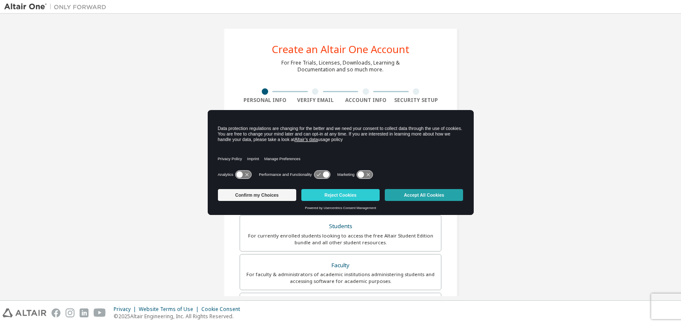  I want to click on div: Personal Info, so click(265, 100).